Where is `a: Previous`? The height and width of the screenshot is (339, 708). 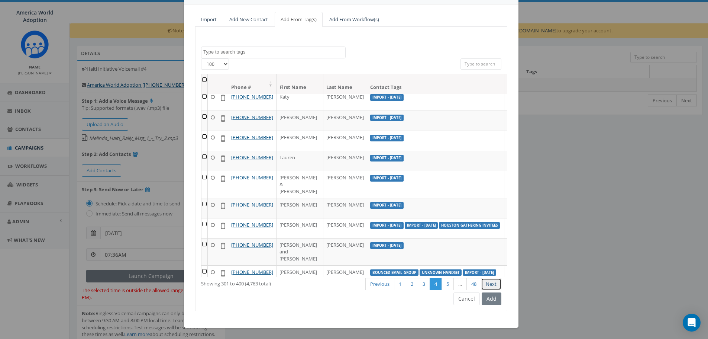 a: Previous is located at coordinates (380, 284).